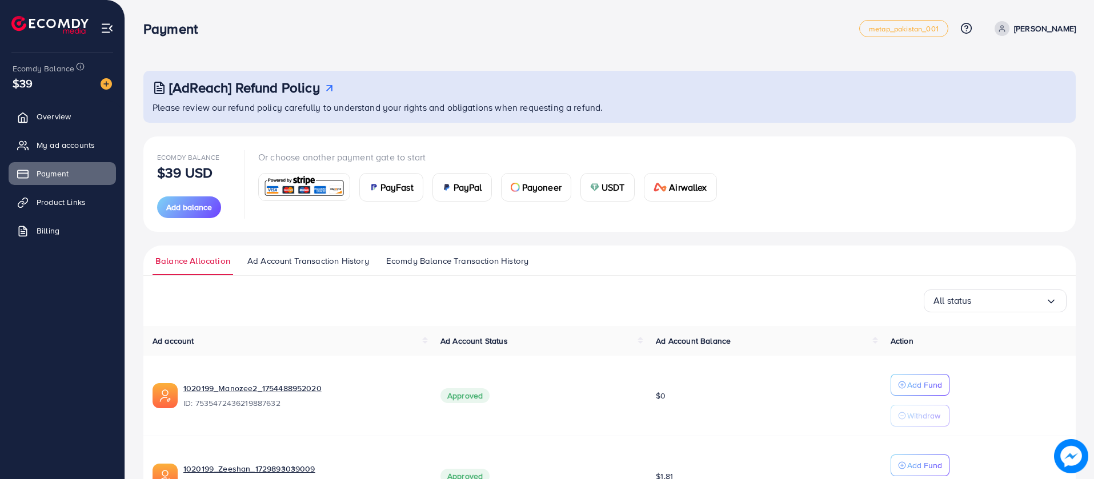  Describe the element at coordinates (303, 469) in the screenshot. I see `a: 1020199_Zeeshan_1729893039009` at that location.